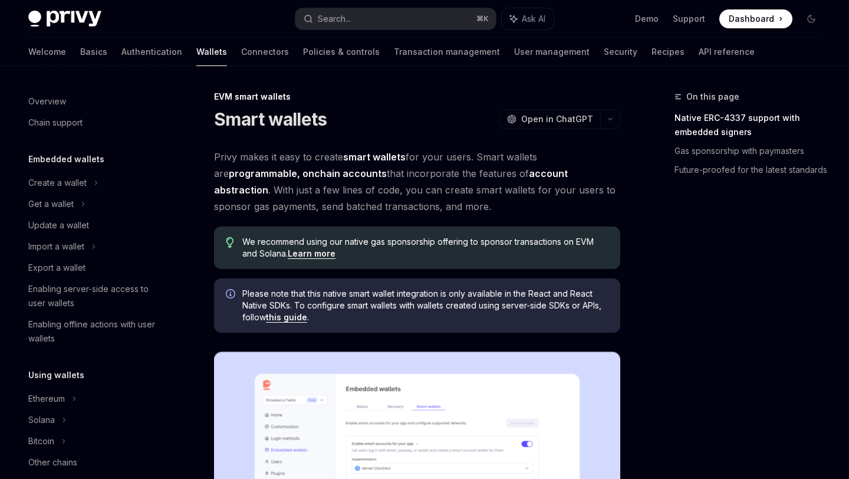 The height and width of the screenshot is (479, 849). I want to click on div: Get a wallet, so click(51, 204).